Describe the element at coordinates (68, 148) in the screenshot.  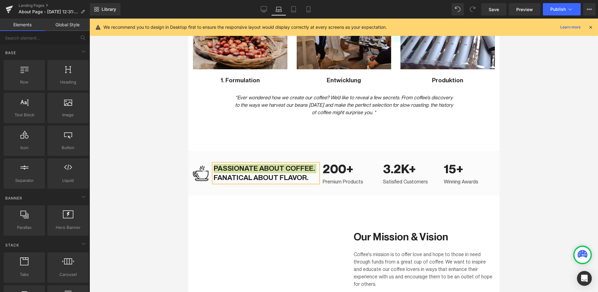
I see `span: Button` at that location.